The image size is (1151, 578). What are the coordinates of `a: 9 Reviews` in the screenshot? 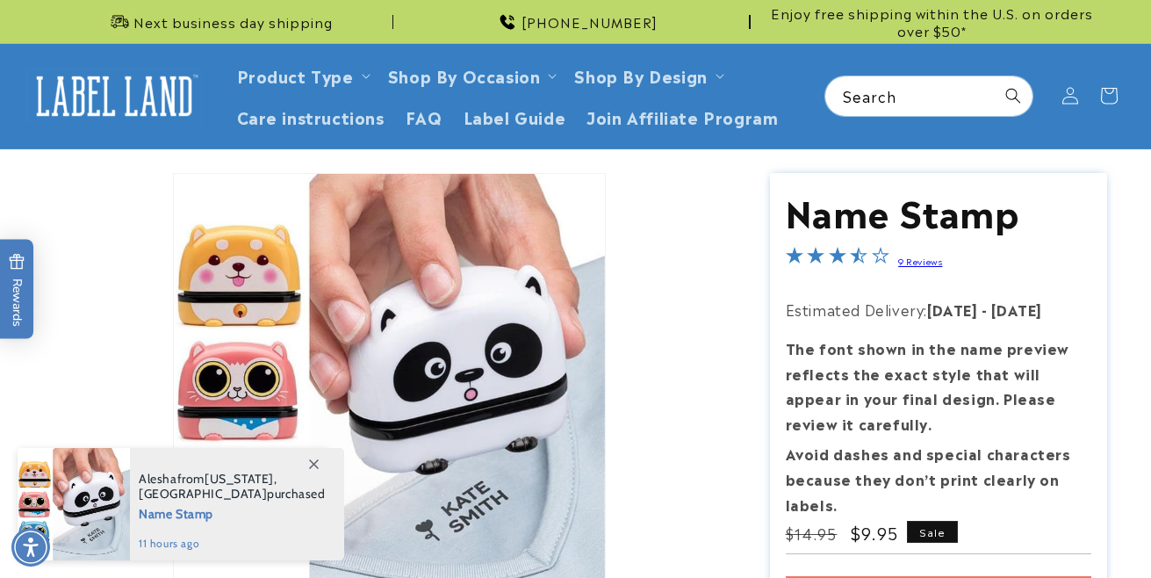 It's located at (920, 261).